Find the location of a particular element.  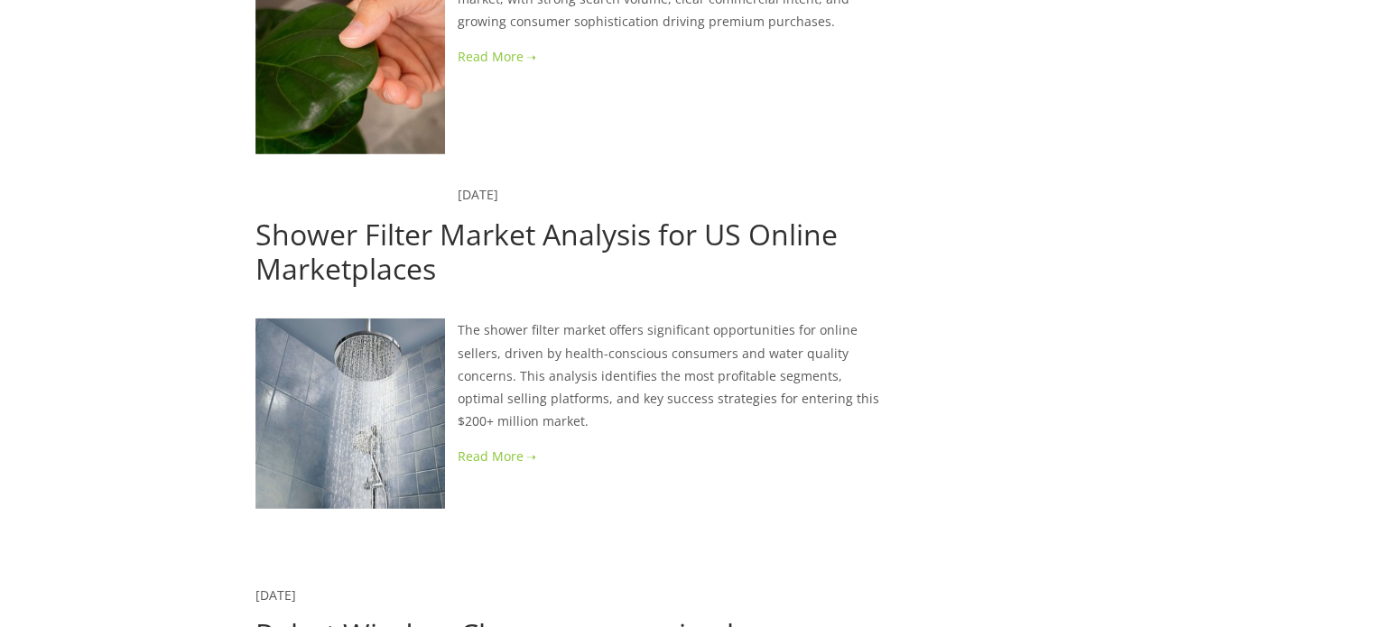

p: The shower filter market offers significant opportunities for online sellers, driven by health-co... is located at coordinates (572, 376).